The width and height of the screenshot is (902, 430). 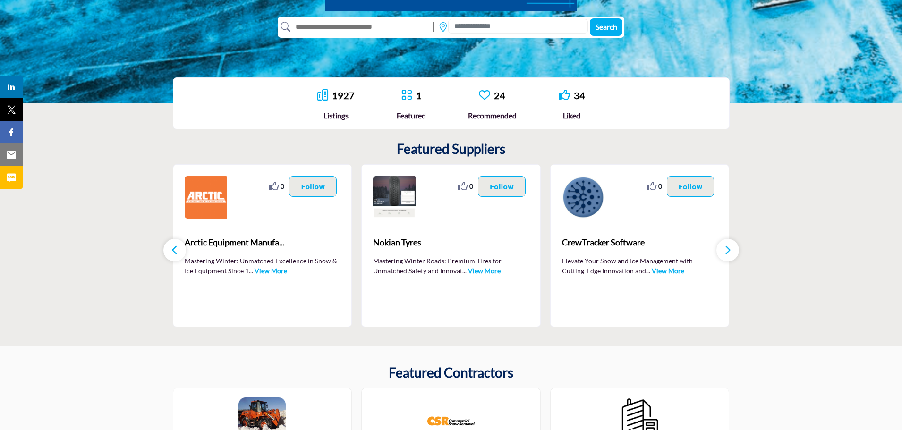 What do you see at coordinates (564, 95) in the screenshot?
I see `i: Go to Liked` at bounding box center [564, 95].